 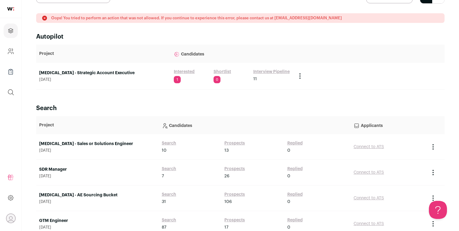 I want to click on span: 10, so click(x=164, y=150).